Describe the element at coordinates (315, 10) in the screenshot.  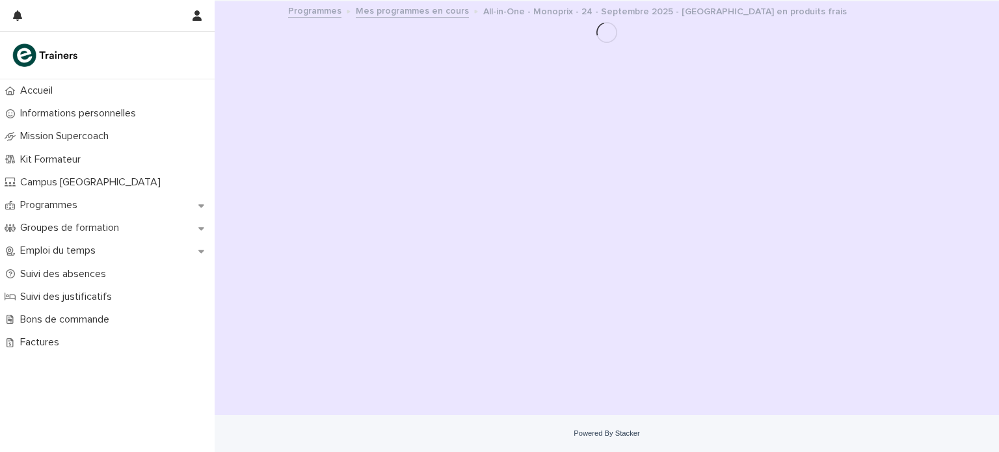
I see `a: Programmes` at that location.